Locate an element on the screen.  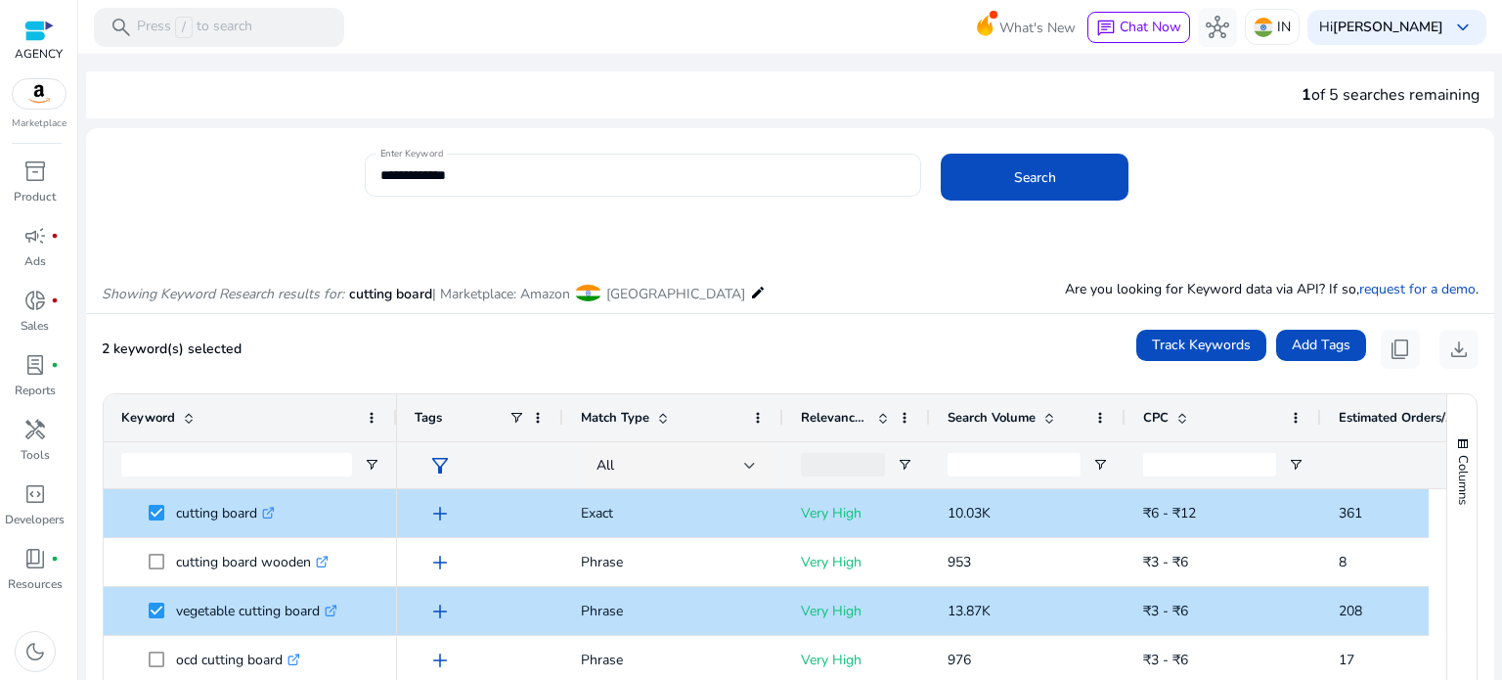
span: hub is located at coordinates (1218, 27).